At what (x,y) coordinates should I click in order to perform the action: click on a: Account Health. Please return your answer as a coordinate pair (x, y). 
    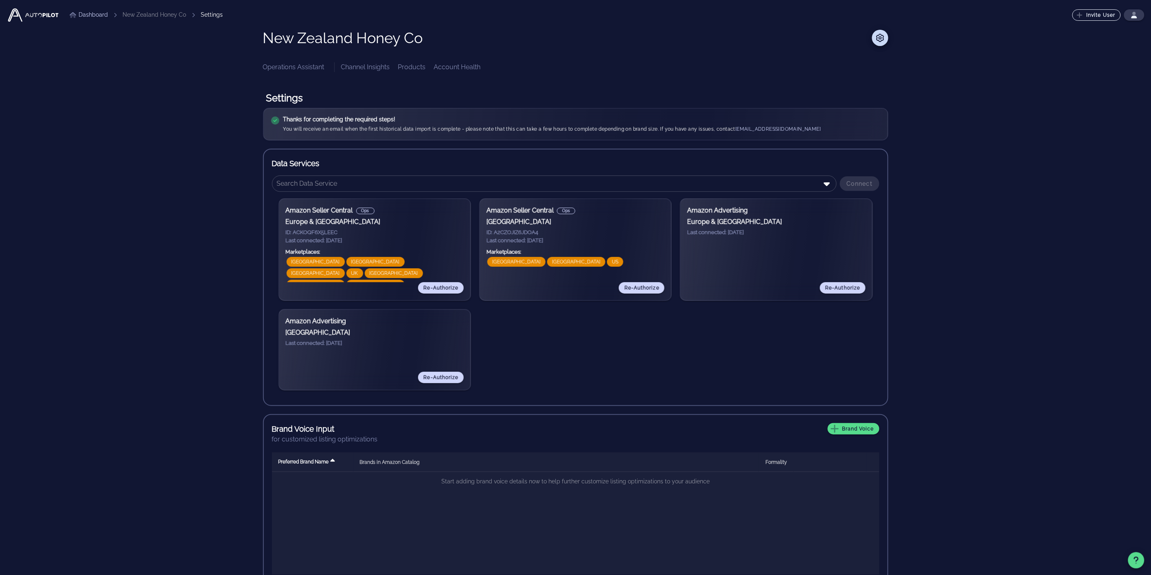
    Looking at the image, I should click on (457, 67).